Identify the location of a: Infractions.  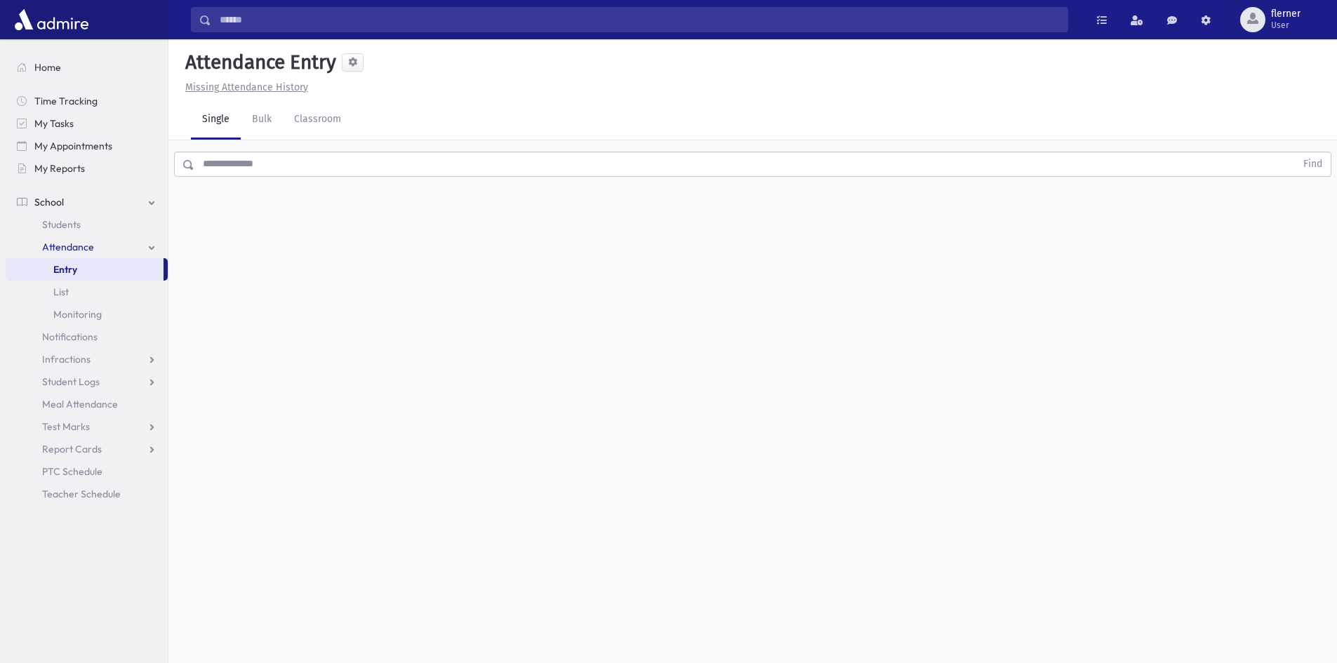
(86, 359).